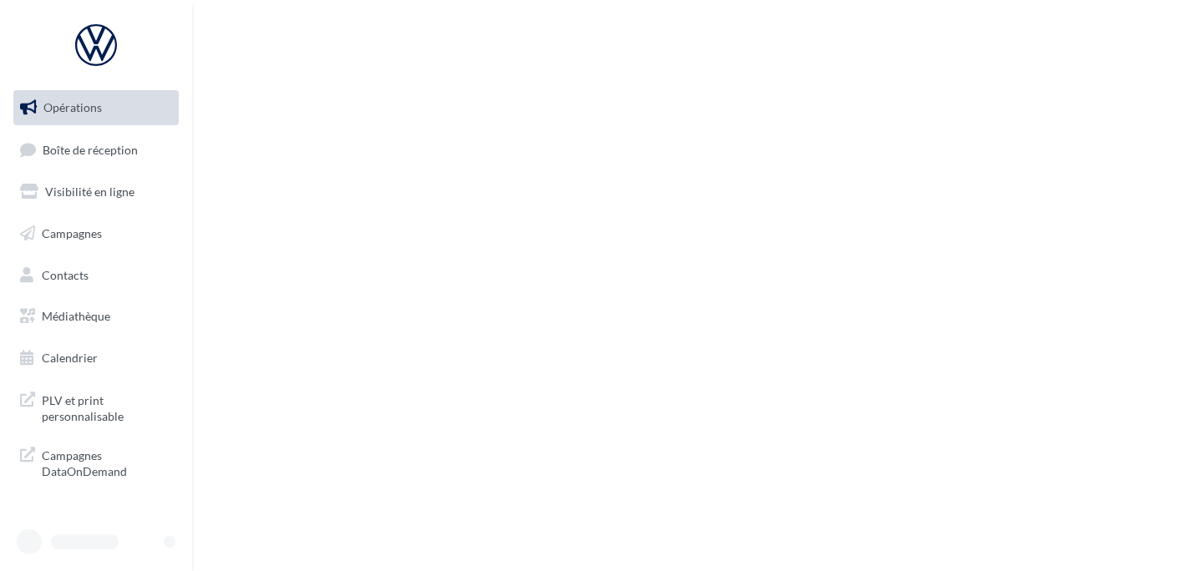 Image resolution: width=1196 pixels, height=571 pixels. Describe the element at coordinates (69, 357) in the screenshot. I see `span: Calendrier` at that location.